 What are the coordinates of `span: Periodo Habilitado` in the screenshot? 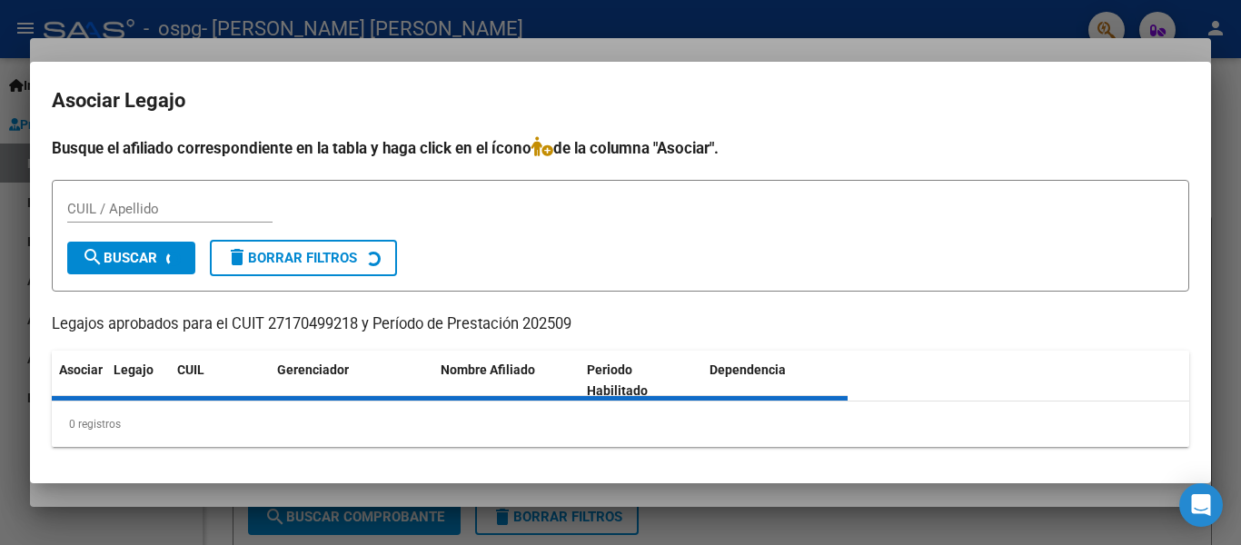 It's located at (617, 380).